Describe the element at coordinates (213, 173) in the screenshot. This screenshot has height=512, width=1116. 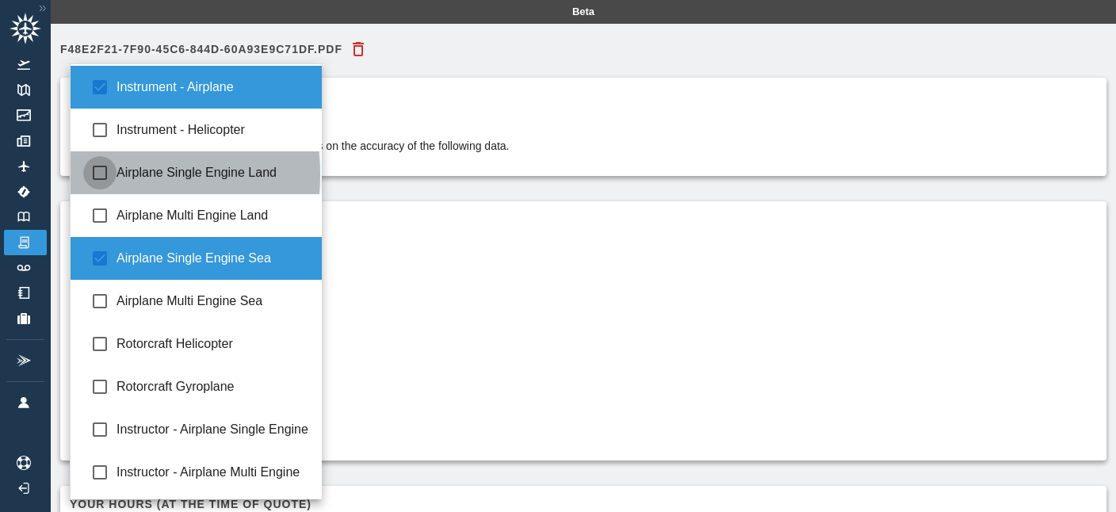
I see `span: Airplane Single Engine Land` at that location.